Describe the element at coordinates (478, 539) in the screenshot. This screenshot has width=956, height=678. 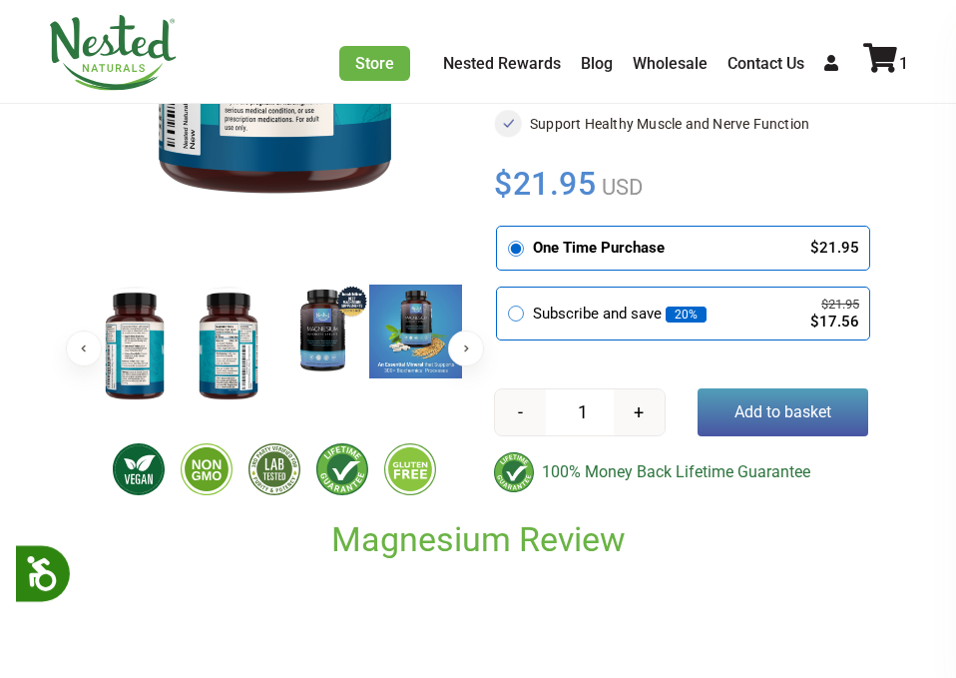
I see `h2: Magnesium Review` at that location.